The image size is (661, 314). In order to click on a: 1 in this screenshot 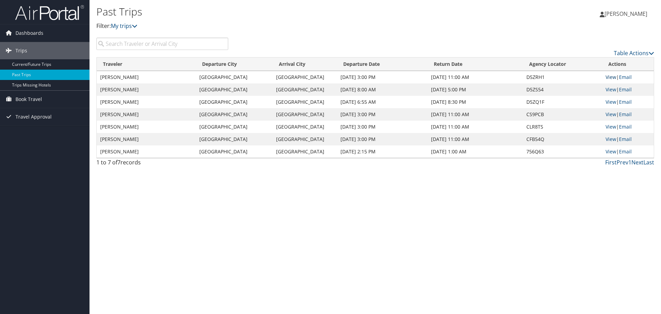, I will do `click(630, 162)`.